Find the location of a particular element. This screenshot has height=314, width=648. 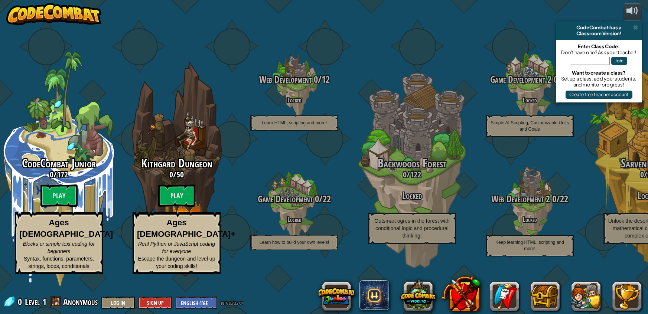

button: Log In is located at coordinates (118, 303).